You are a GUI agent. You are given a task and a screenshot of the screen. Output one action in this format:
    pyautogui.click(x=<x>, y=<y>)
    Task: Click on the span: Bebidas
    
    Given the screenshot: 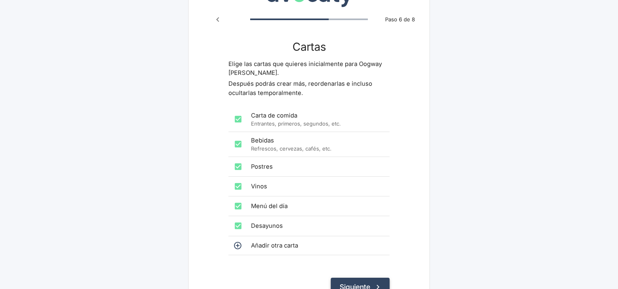 What is the action you would take?
    pyautogui.click(x=317, y=141)
    